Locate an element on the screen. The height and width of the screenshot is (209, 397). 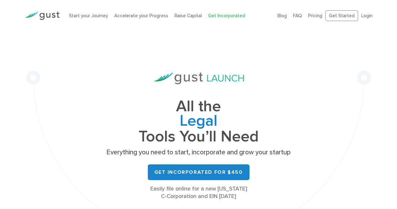
h1: All the Tools You’ll Need is located at coordinates (199, 121).